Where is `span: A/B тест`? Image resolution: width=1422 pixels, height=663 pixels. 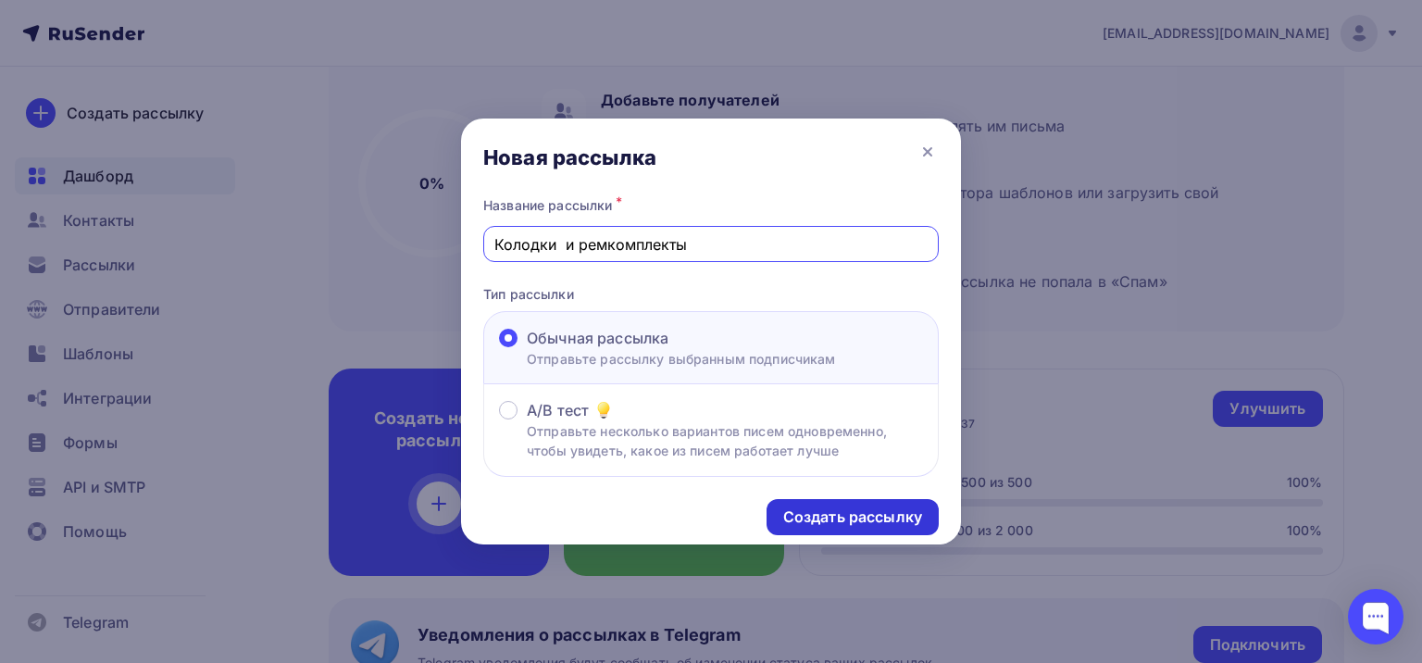 span: A/B тест is located at coordinates (557, 410).